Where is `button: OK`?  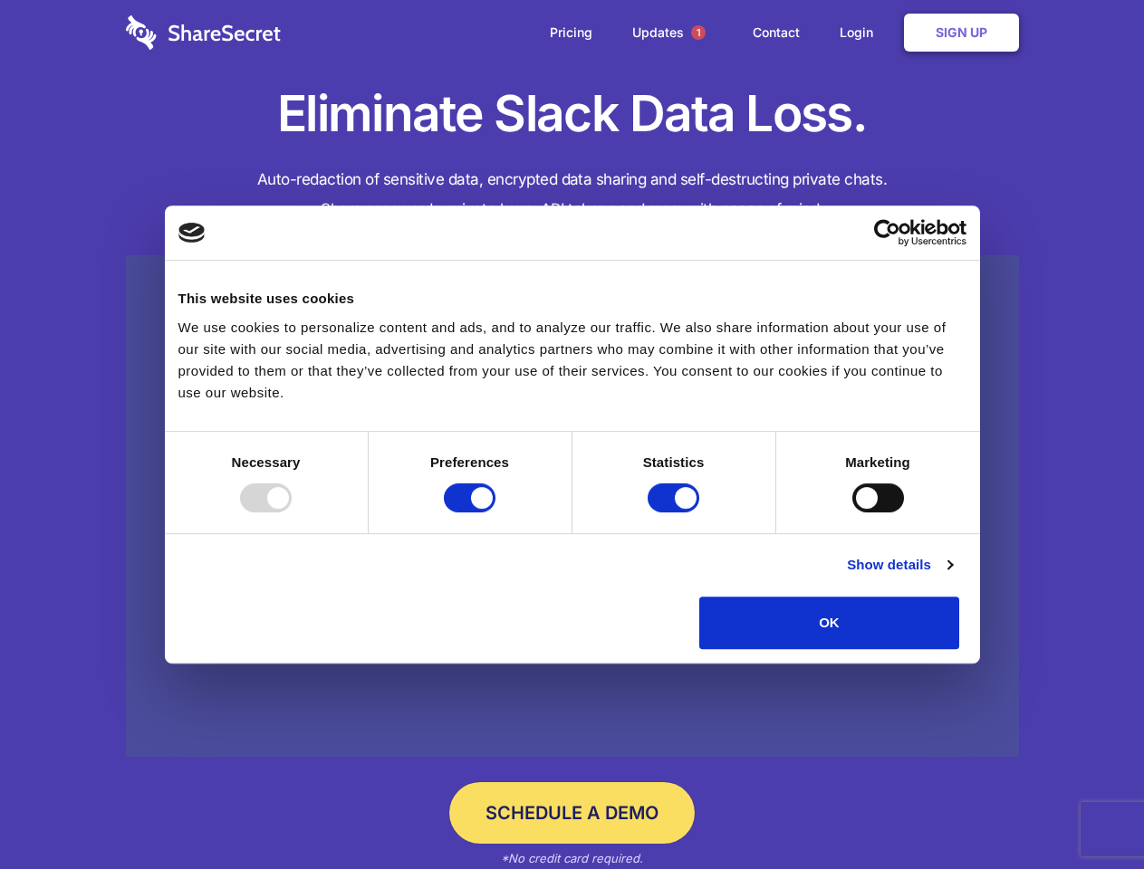 button: OK is located at coordinates (828, 623).